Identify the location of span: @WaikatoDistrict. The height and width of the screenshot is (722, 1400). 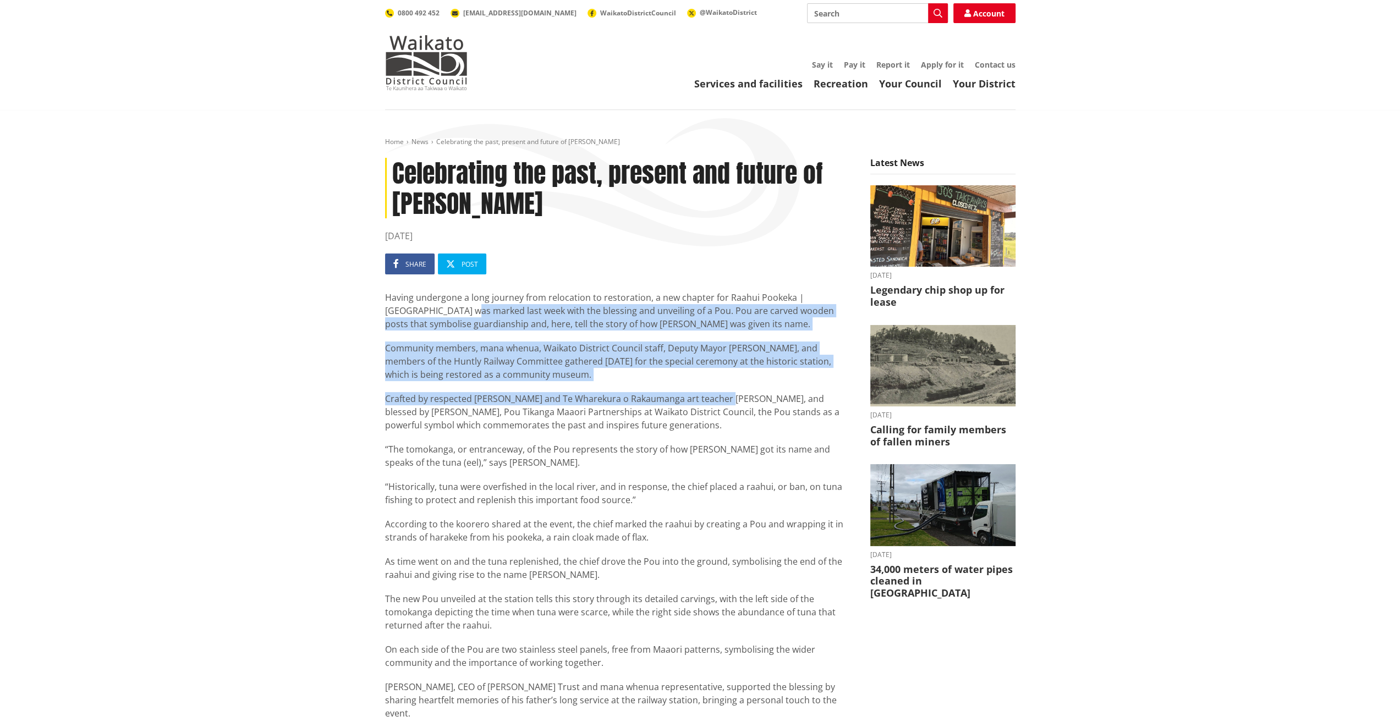
(728, 12).